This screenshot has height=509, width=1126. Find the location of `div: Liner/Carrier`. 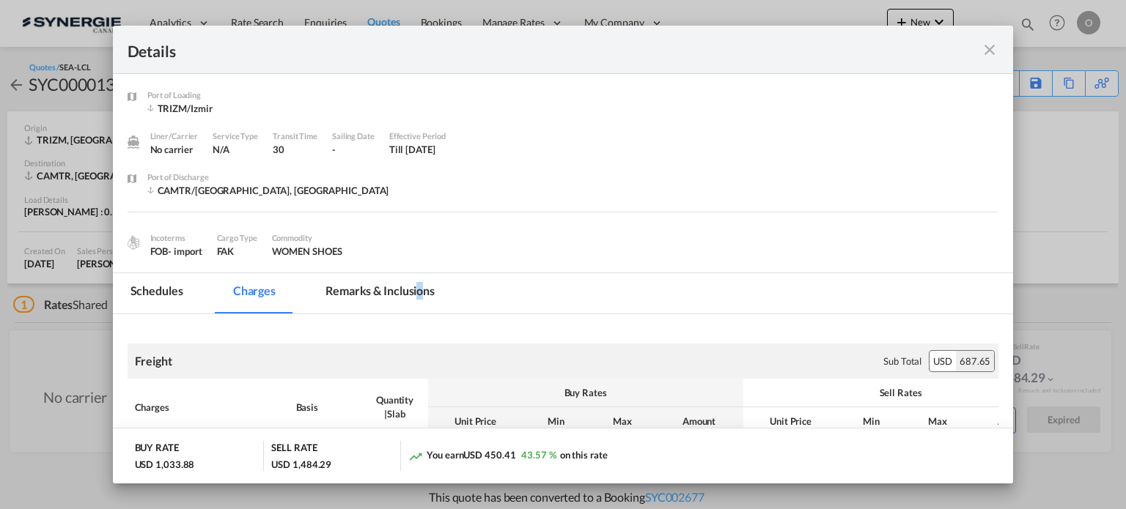

div: Liner/Carrier is located at coordinates (174, 136).